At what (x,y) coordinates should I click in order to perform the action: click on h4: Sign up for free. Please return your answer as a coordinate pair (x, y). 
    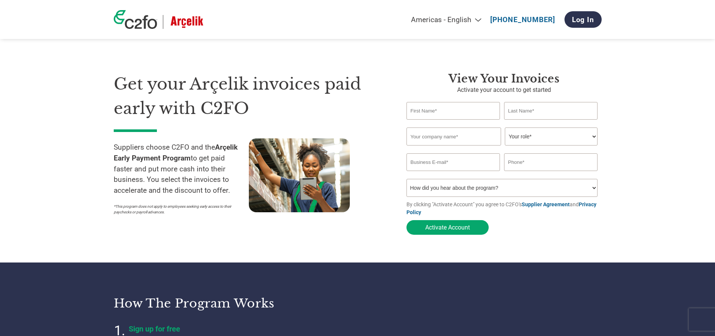
    Looking at the image, I should click on (223, 329).